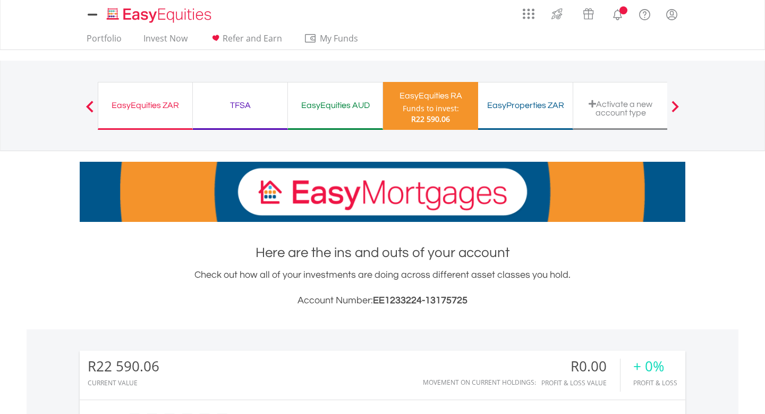 The width and height of the screenshot is (765, 414). I want to click on img: EasyMortage Promotion Banner, so click(383, 191).